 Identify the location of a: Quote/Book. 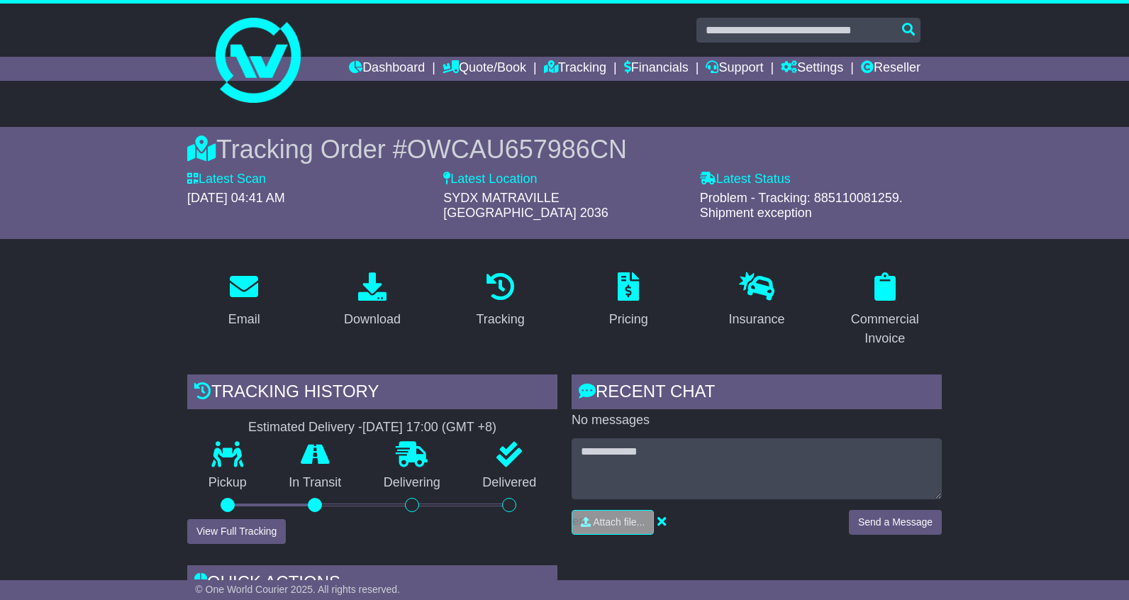
(484, 69).